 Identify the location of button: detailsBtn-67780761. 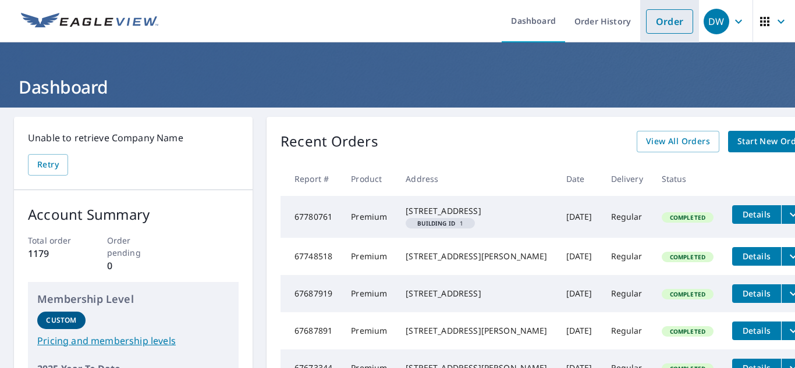
(757, 215).